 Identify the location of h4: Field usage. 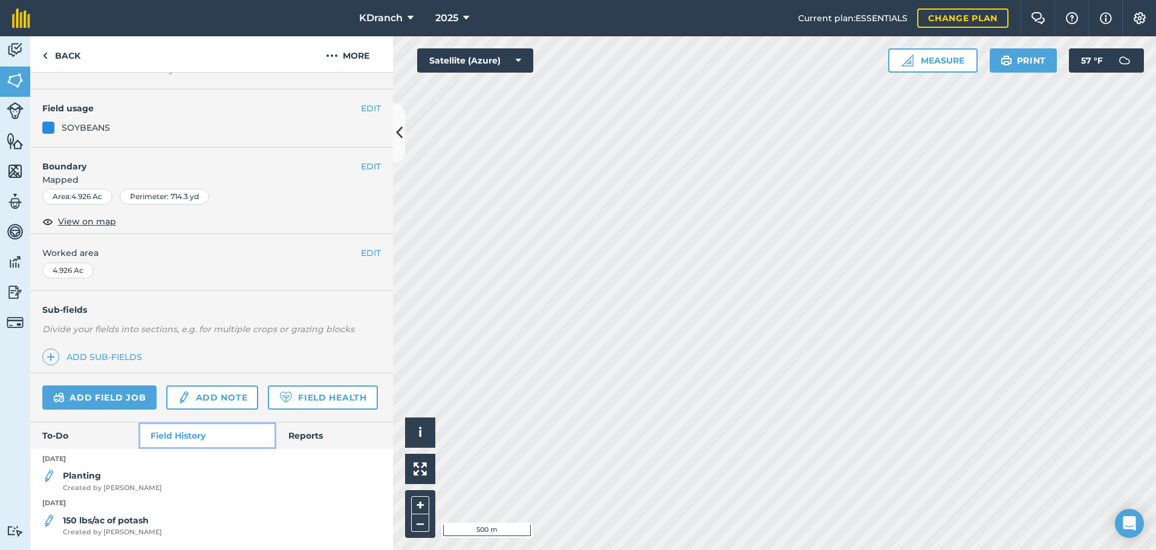
(201, 108).